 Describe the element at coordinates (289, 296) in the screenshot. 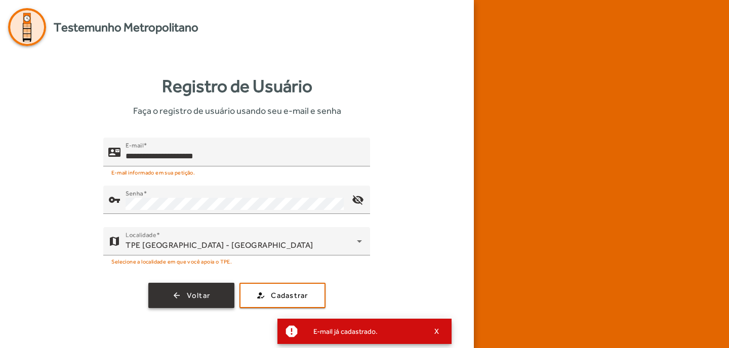

I see `span: Cadastrar` at that location.